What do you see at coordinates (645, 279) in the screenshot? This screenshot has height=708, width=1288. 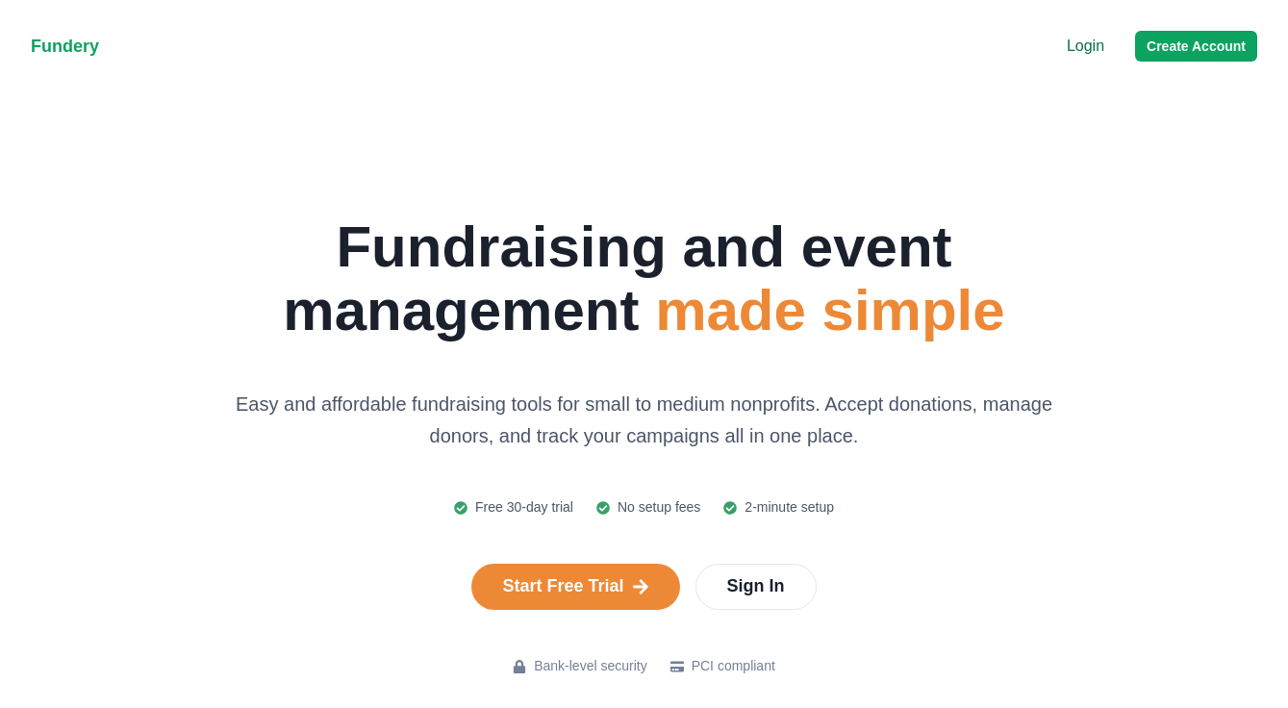 I see `h2: Fundraising and event management` at bounding box center [645, 279].